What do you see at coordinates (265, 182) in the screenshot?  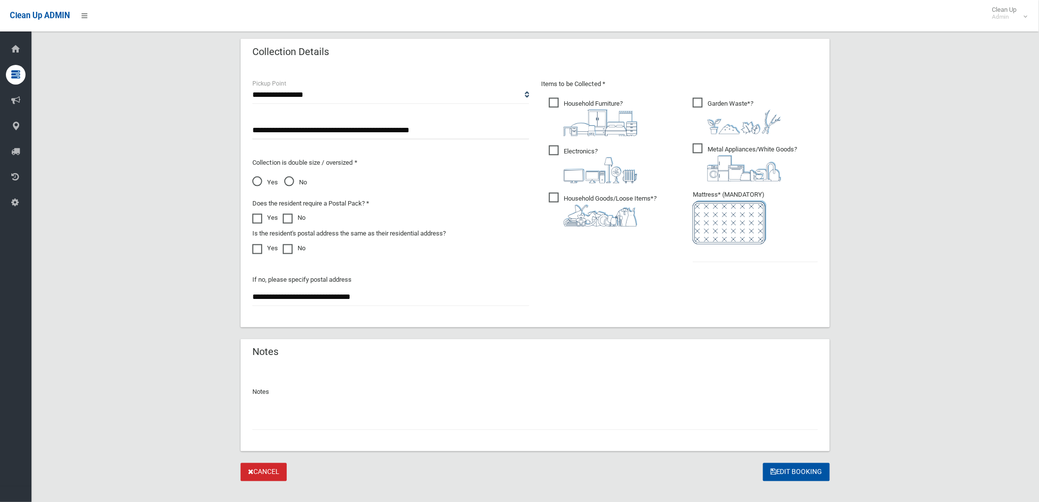 I see `span: Yes` at bounding box center [265, 182].